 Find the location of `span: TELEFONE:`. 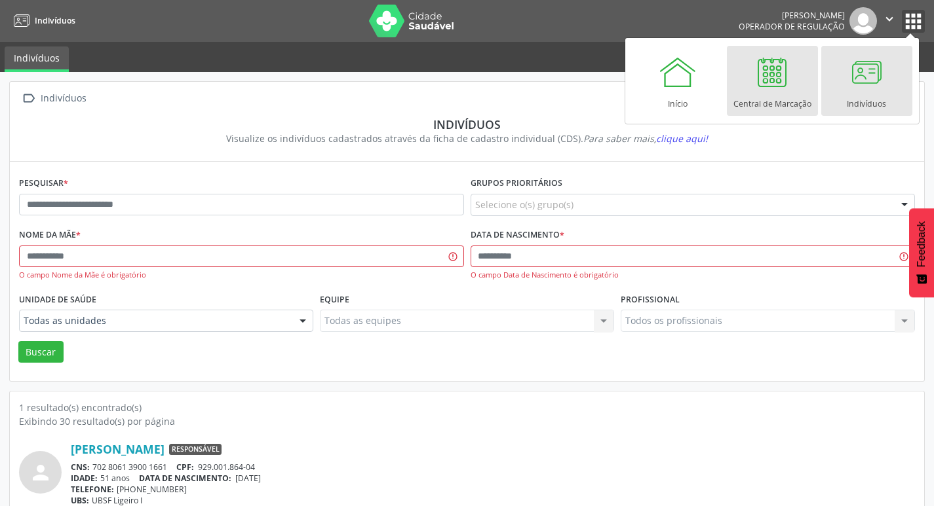

span: TELEFONE: is located at coordinates (92, 489).